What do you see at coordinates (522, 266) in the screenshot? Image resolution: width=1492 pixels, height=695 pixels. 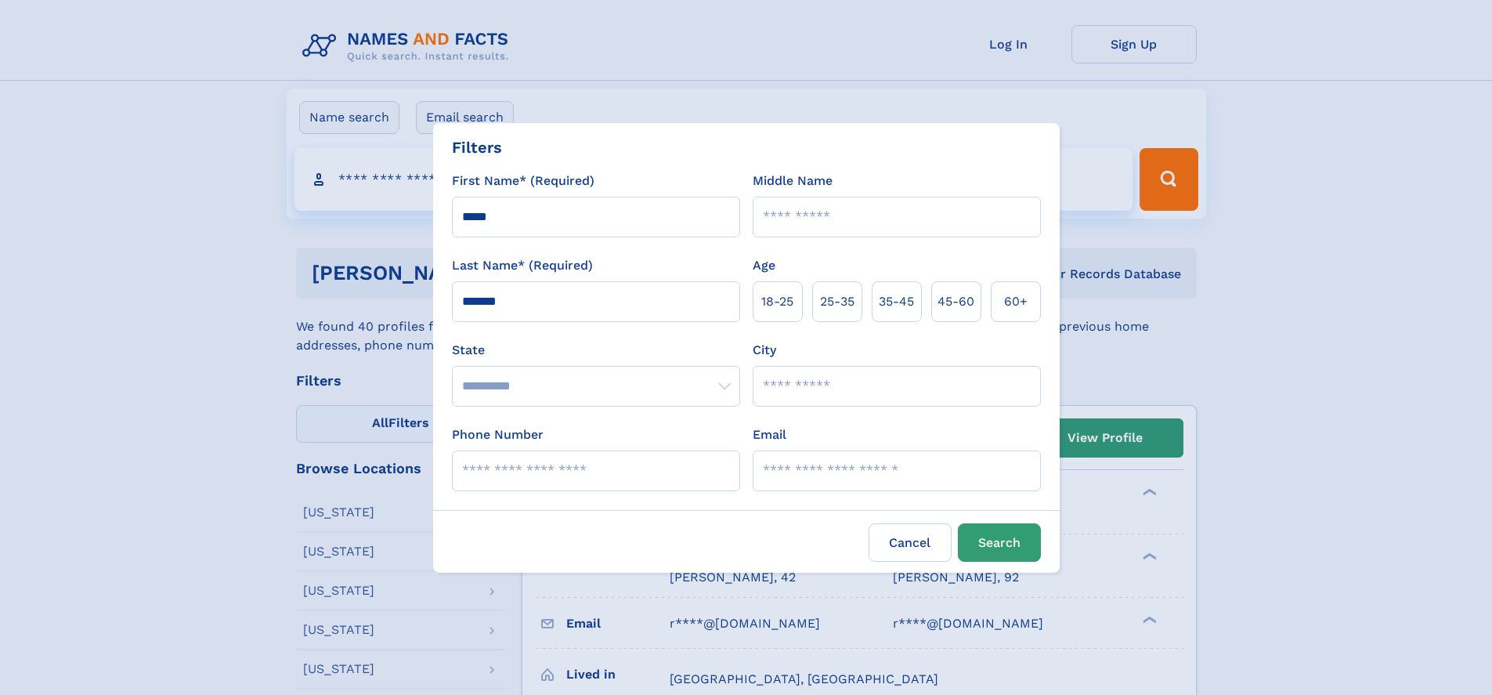 I see `label: Last Name* (Required)` at bounding box center [522, 266].